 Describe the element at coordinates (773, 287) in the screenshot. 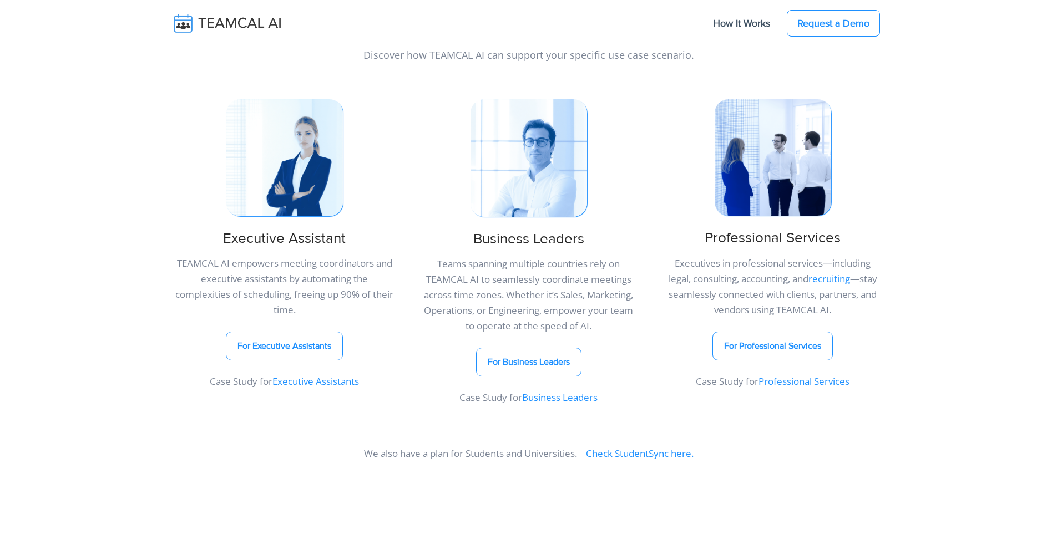

I see `p: Executives in professional services—including legal, consulting, accounting, and —stay seamlessly...` at that location.